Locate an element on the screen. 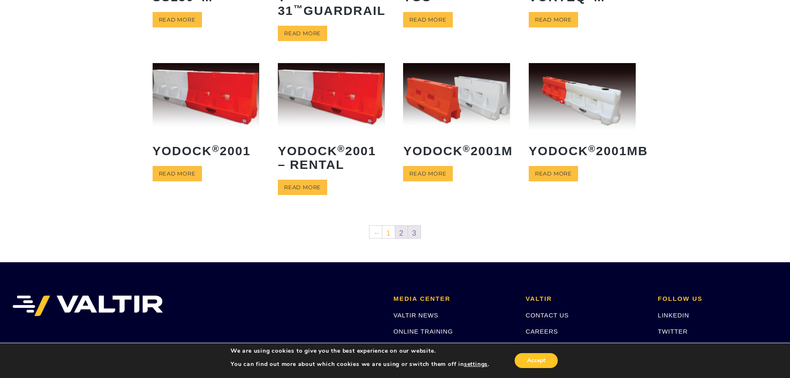 The width and height of the screenshot is (790, 378). button: Accept is located at coordinates (536, 360).